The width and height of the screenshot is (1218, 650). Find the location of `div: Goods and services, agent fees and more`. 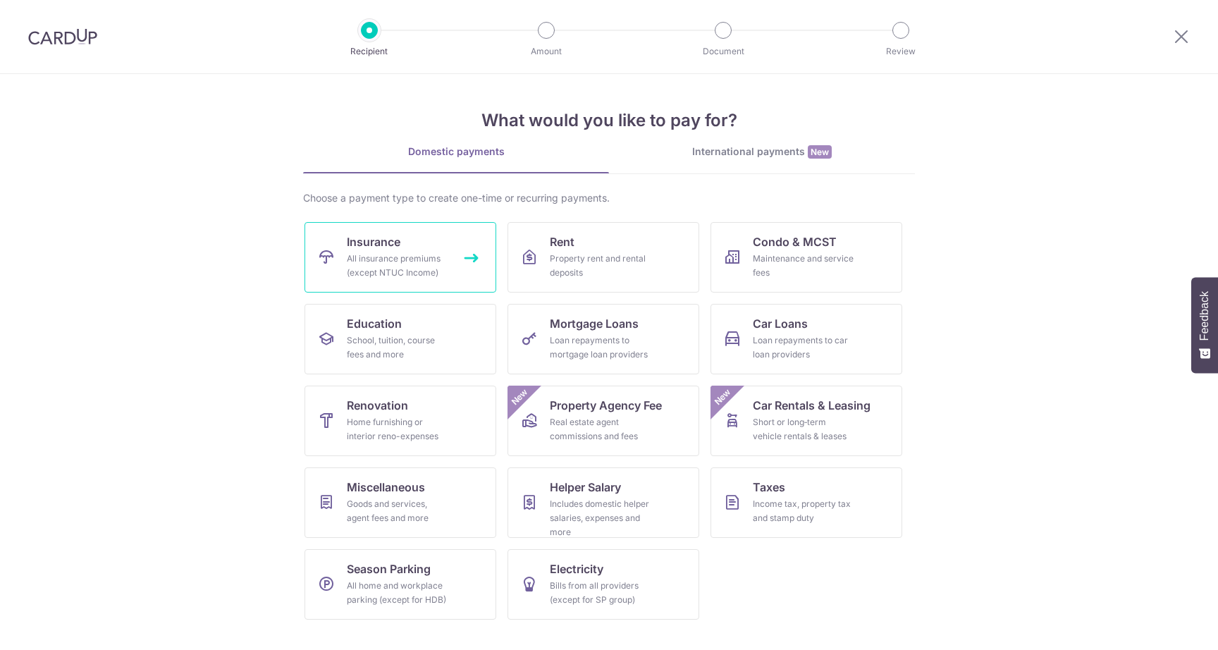

div: Goods and services, agent fees and more is located at coordinates (398, 511).